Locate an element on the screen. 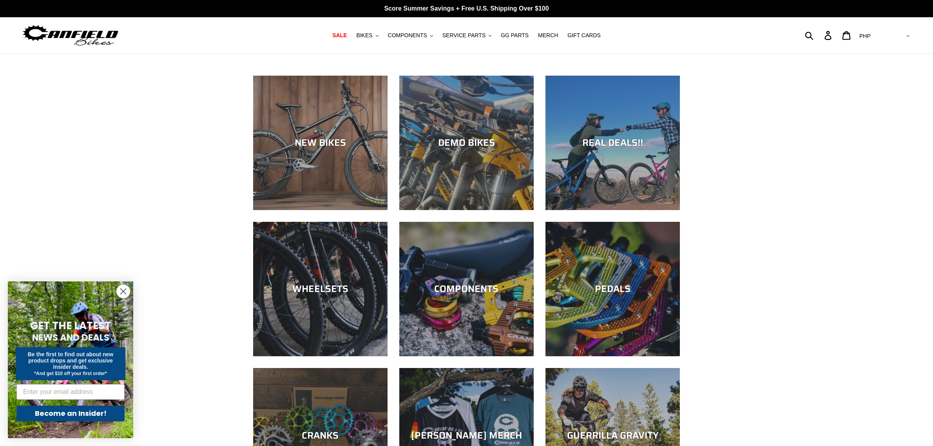 The height and width of the screenshot is (446, 933). a: GG PARTS is located at coordinates (515, 35).